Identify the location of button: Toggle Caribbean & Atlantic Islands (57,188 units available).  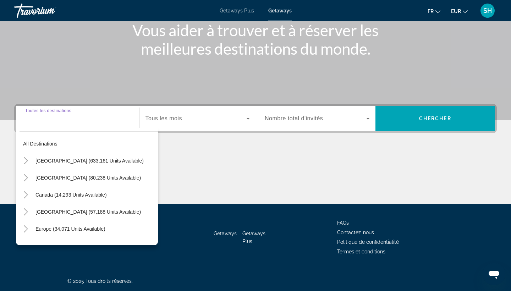
(26, 212).